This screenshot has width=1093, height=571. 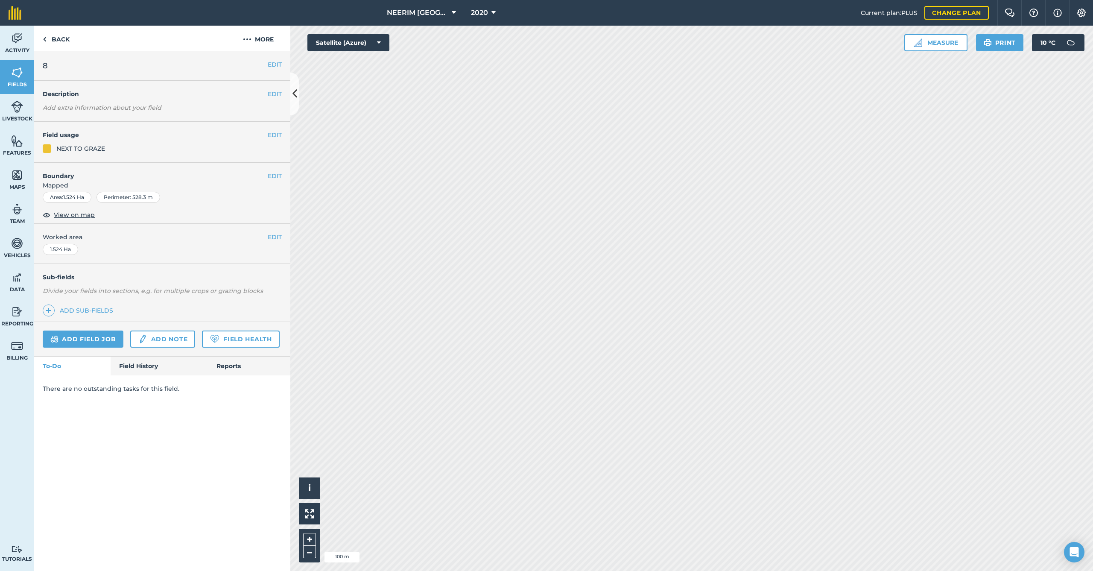 I want to click on a: To-Do, so click(x=72, y=366).